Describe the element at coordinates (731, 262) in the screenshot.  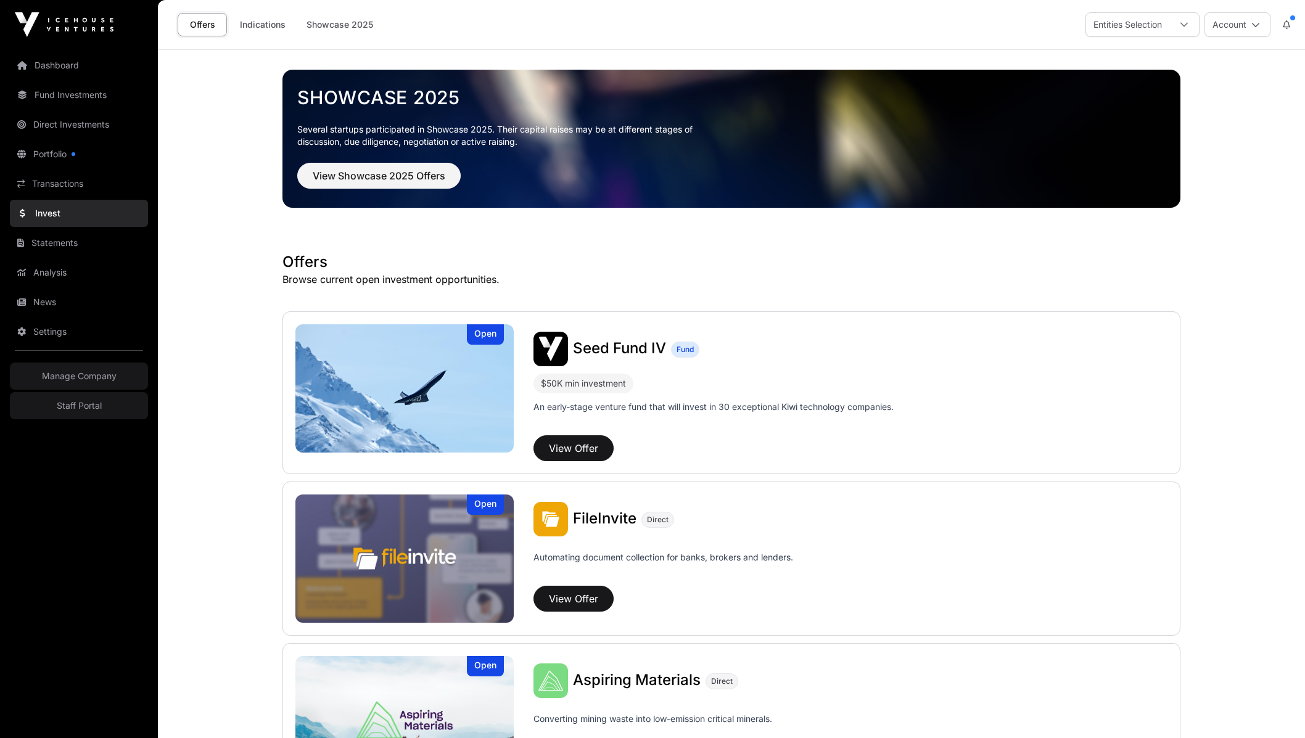
I see `h1: Offers` at that location.